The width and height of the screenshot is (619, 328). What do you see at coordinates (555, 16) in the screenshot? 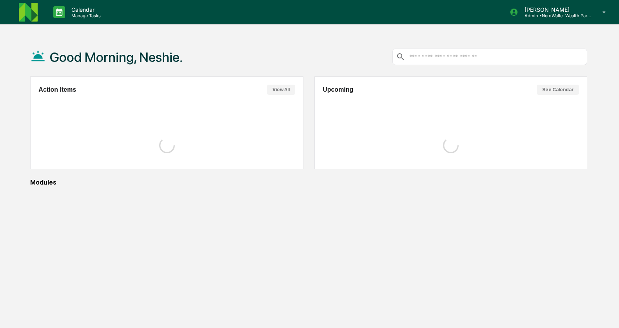
I see `p: Admin • NerdWallet Wealth Partners` at bounding box center [555, 16].